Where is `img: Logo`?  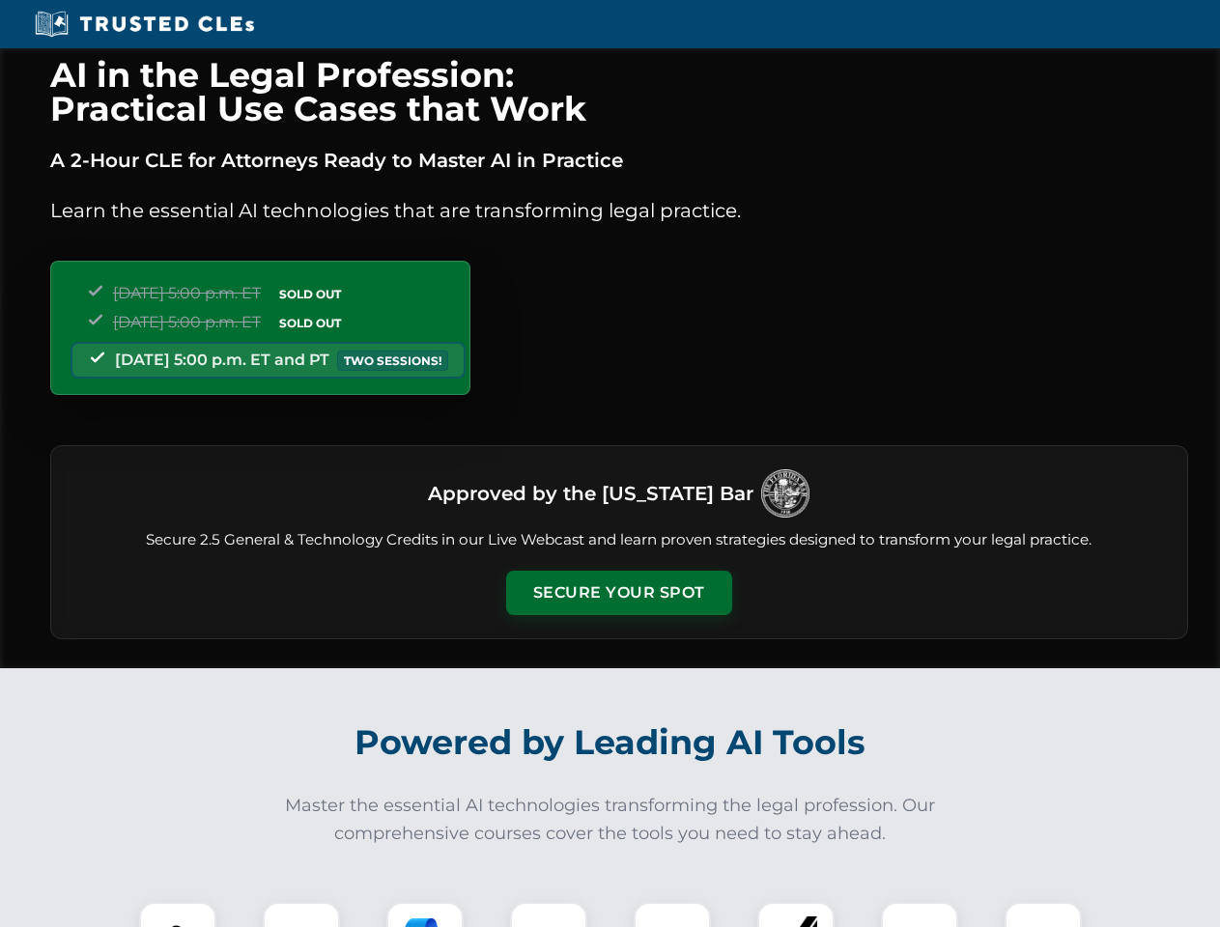
img: Logo is located at coordinates (785, 494).